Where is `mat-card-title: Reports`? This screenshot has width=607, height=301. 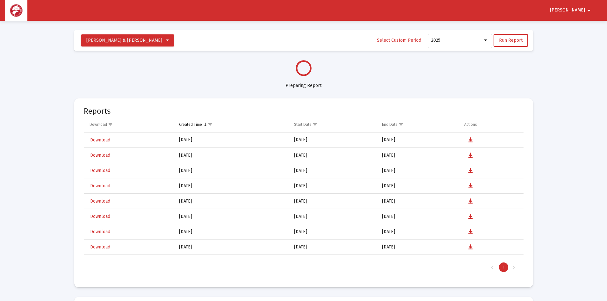 mat-card-title: Reports is located at coordinates (97, 111).